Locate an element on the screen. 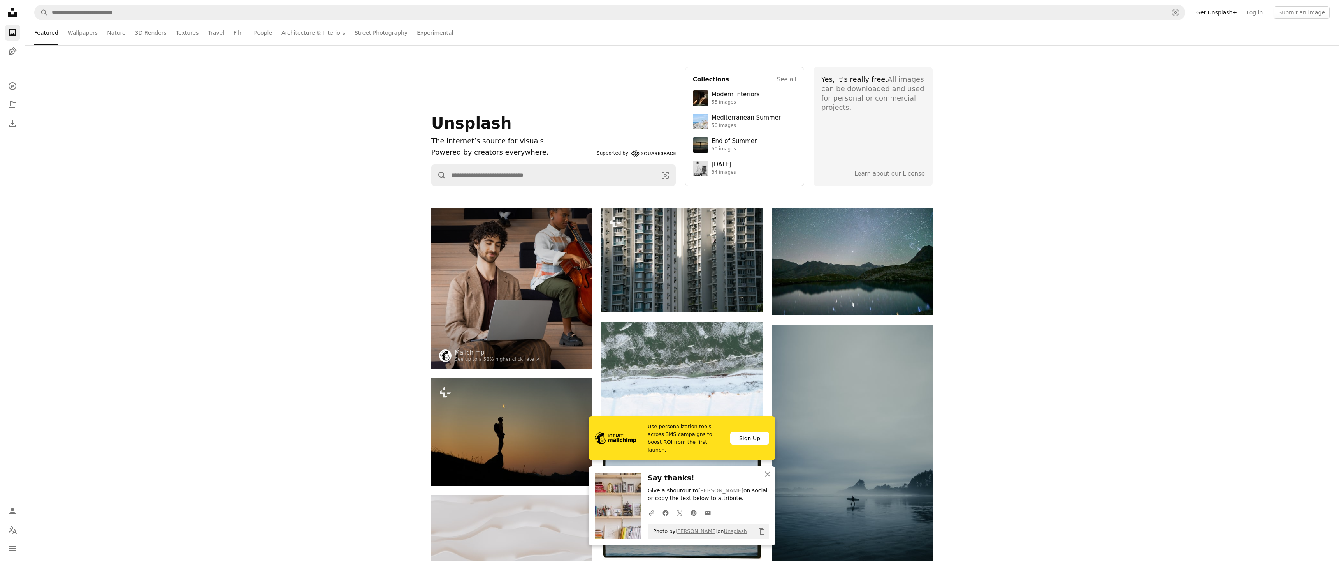 The height and width of the screenshot is (561, 1339). img: Starry night sky over a calm mountain lake is located at coordinates (852, 261).